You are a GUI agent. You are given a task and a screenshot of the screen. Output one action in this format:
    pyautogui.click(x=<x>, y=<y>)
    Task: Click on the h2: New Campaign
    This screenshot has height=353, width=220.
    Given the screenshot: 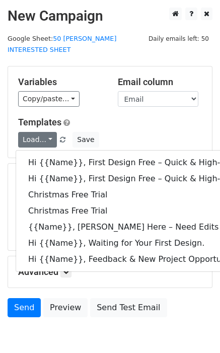 What is the action you would take?
    pyautogui.click(x=110, y=16)
    